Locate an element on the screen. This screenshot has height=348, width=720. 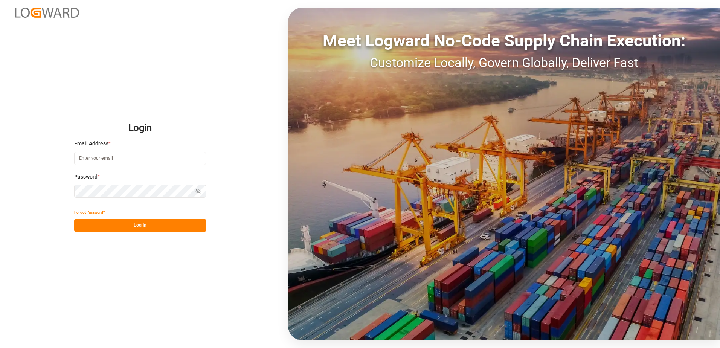
button: Log In is located at coordinates (140, 225).